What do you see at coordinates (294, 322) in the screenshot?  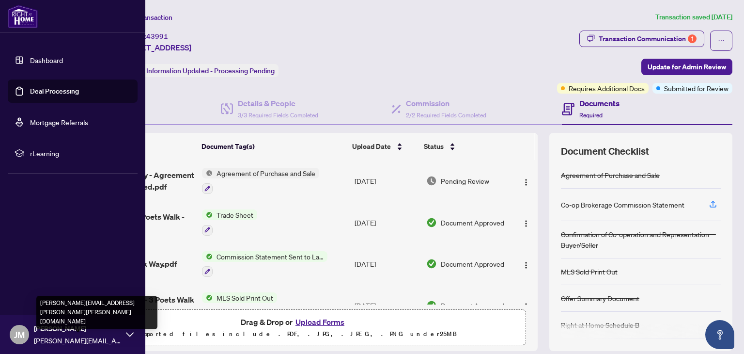 I see `span: Drag & Drop or` at bounding box center [294, 322].